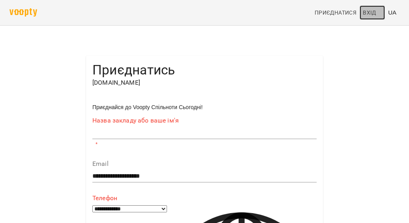  Describe the element at coordinates (335, 13) in the screenshot. I see `span: Приєднатися` at that location.